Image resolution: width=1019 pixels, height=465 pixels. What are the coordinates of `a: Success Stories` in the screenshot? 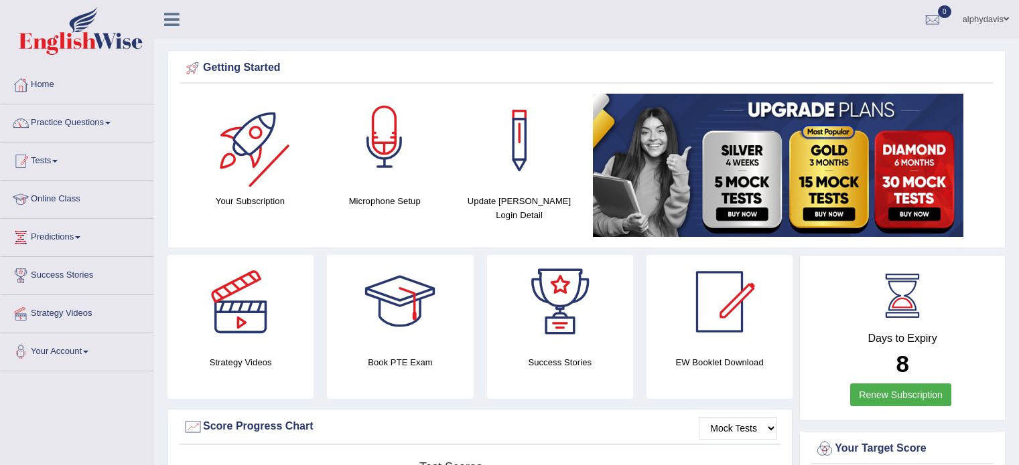 It's located at (77, 274).